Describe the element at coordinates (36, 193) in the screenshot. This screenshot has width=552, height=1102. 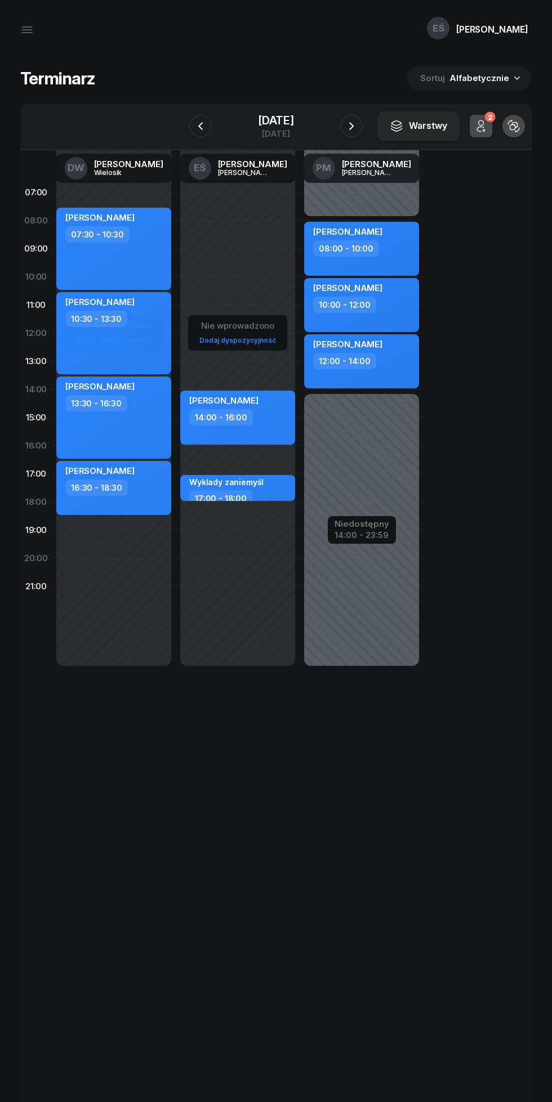
I see `div: 07:00` at that location.